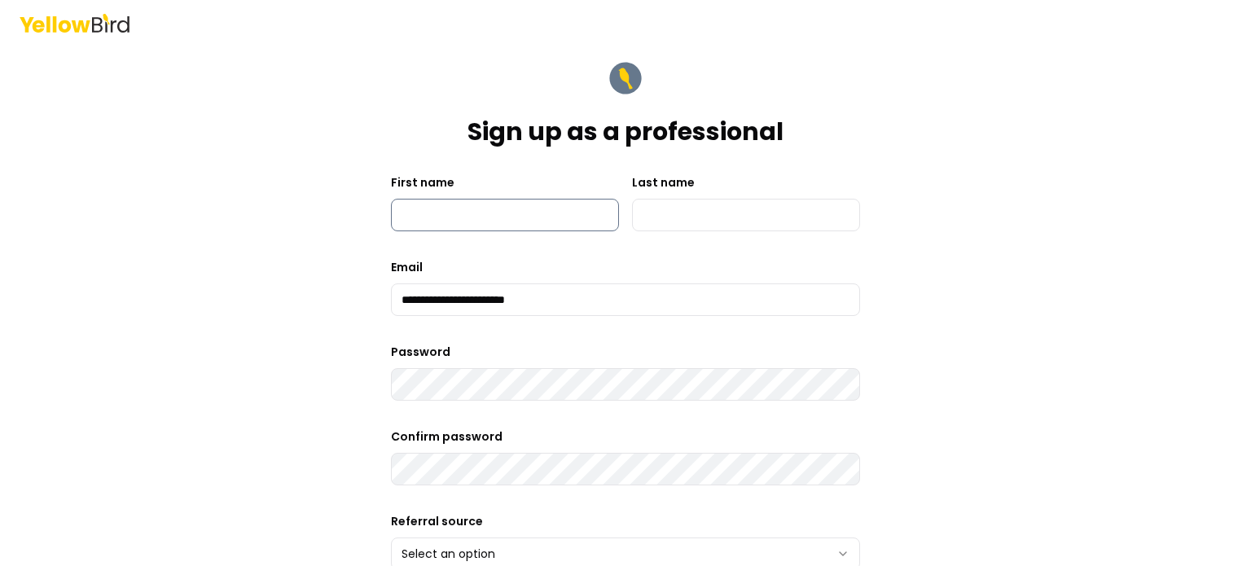 The height and width of the screenshot is (566, 1251). What do you see at coordinates (420, 352) in the screenshot?
I see `label: Password` at bounding box center [420, 352].